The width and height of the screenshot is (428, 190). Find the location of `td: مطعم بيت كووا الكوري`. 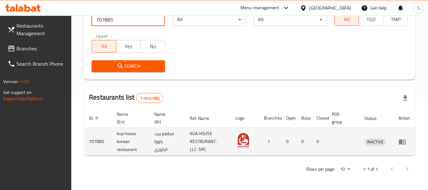

td: مطعم بيت كووا الكوري is located at coordinates (167, 142).